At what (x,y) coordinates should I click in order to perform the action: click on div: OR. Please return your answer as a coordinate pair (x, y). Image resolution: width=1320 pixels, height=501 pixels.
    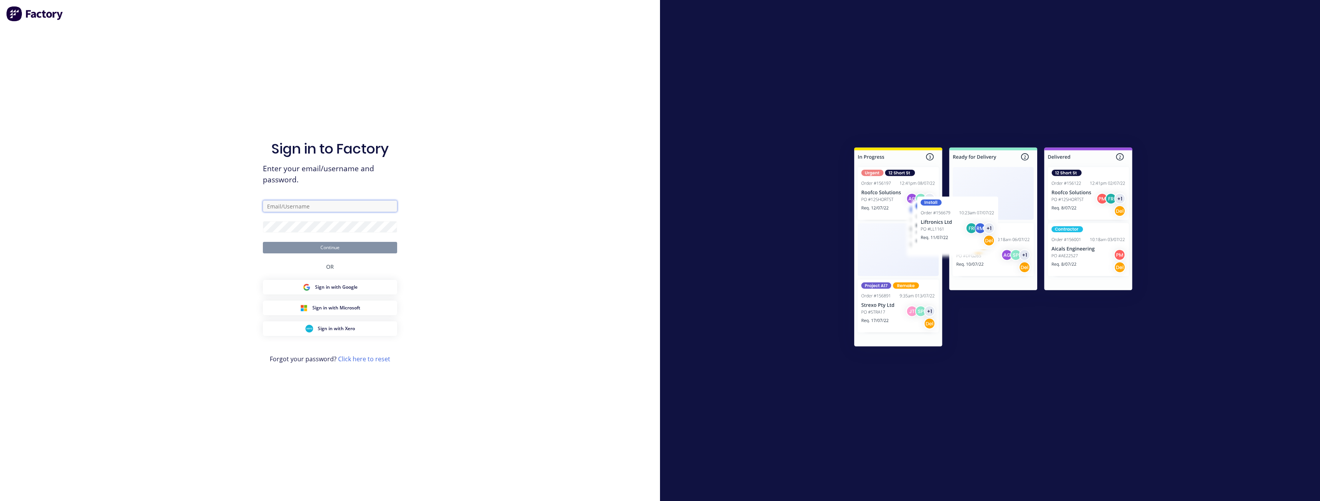
    Looking at the image, I should click on (330, 266).